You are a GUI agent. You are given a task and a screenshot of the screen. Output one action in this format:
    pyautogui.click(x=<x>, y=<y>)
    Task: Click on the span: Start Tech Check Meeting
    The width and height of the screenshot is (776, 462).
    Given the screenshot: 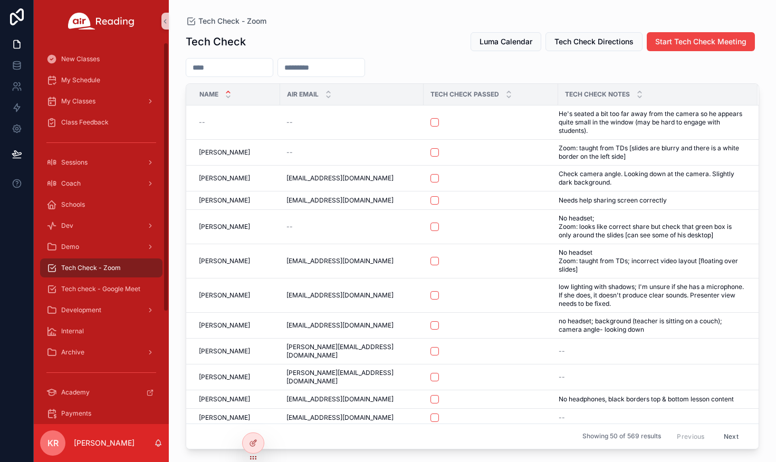 What is the action you would take?
    pyautogui.click(x=700, y=42)
    